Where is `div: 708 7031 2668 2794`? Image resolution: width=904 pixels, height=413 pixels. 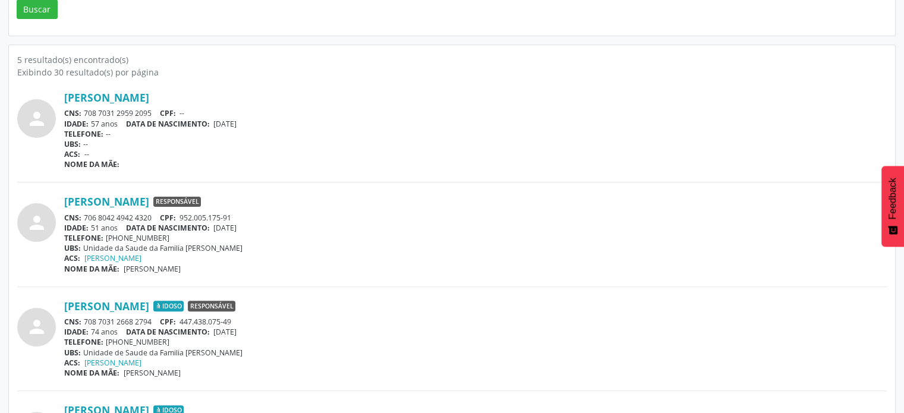
div: 708 7031 2668 2794 is located at coordinates (476, 322).